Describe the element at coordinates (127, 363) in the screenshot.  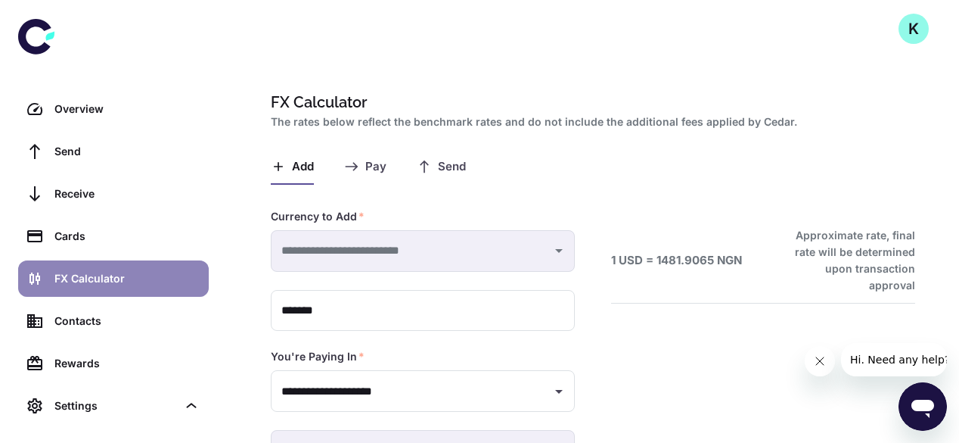
I see `div: Rewards` at that location.